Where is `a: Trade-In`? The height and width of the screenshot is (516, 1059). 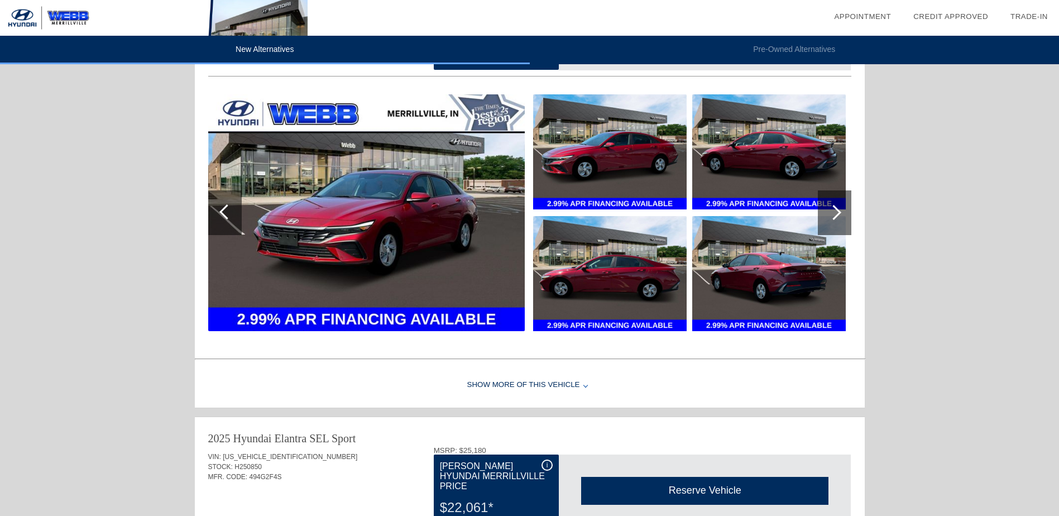 a: Trade-In is located at coordinates (1029, 16).